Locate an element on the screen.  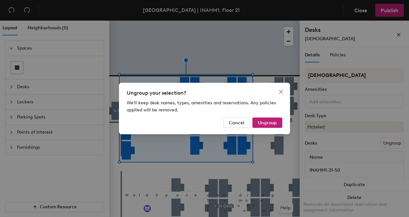
span: Ungroup is located at coordinates (267, 122).